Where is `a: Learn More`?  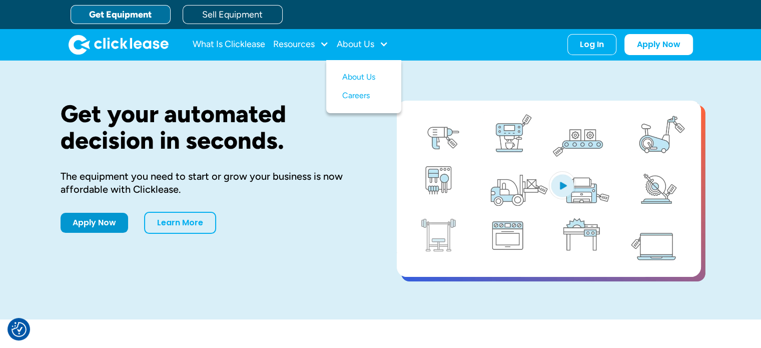
a: Learn More is located at coordinates (180, 223).